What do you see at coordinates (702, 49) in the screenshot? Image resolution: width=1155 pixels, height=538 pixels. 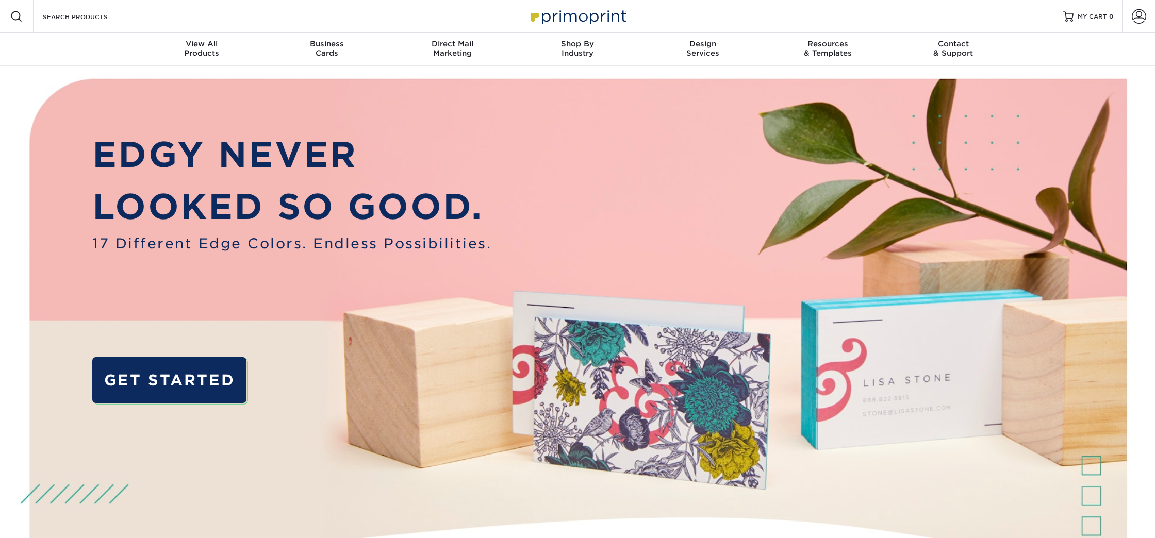 I see `a: DesignServices` at bounding box center [702, 49].